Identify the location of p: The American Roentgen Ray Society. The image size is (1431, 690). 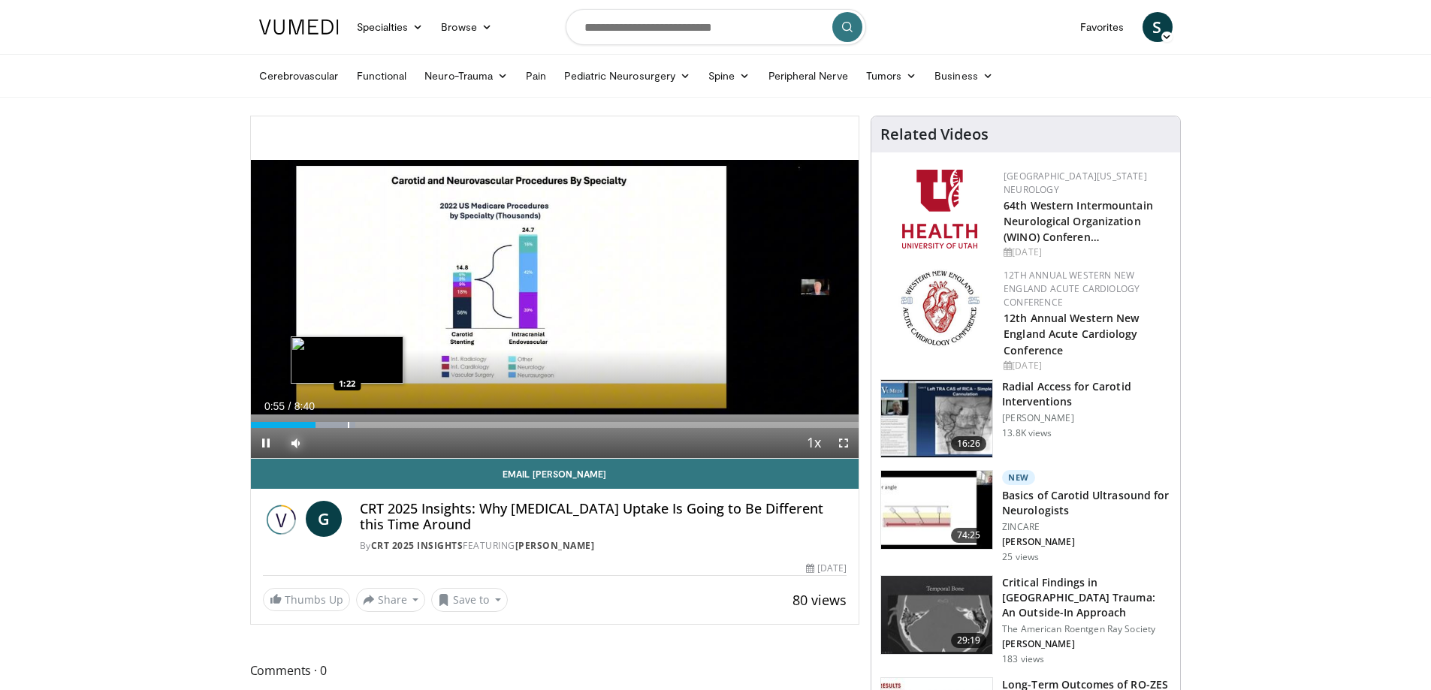
(1086, 629).